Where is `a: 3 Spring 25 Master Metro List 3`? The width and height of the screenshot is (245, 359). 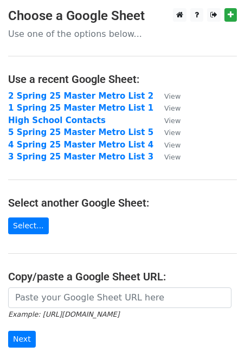 a: 3 Spring 25 Master Metro List 3 is located at coordinates (81, 157).